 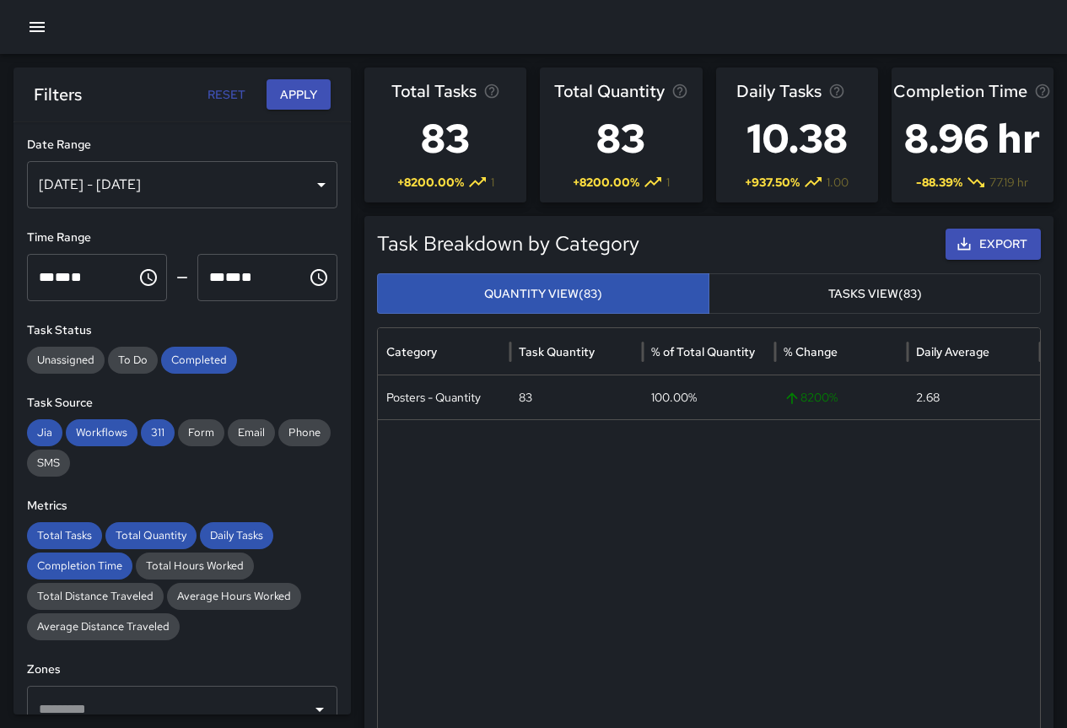 I want to click on svg: Average number of tasks per day in the selected period, compared to the previous period., so click(x=837, y=91).